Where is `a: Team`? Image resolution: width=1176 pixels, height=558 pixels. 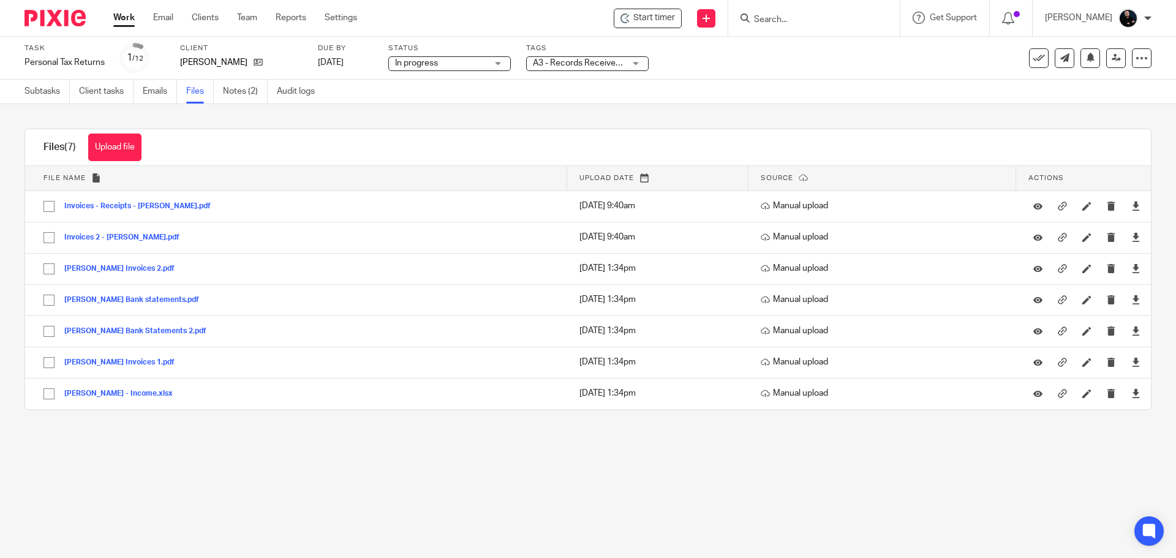
a: Team is located at coordinates (247, 18).